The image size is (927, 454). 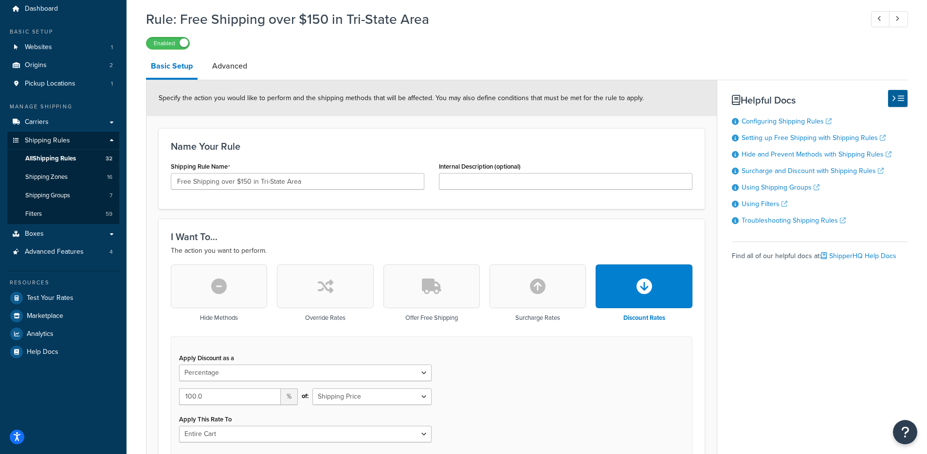 I want to click on a: Basic Setup, so click(x=172, y=67).